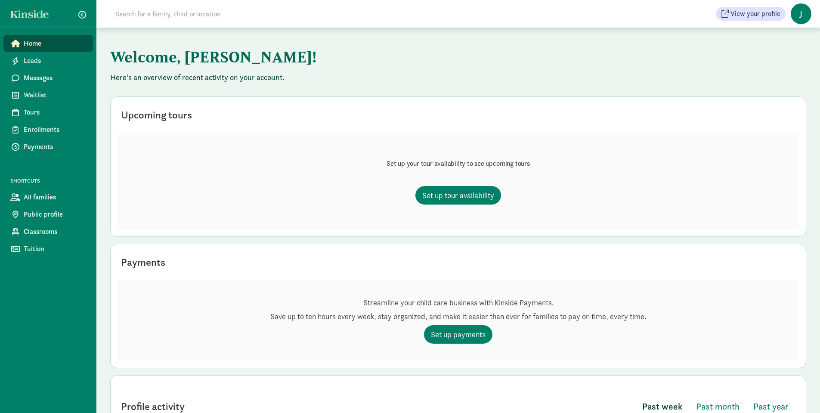 The width and height of the screenshot is (820, 413). What do you see at coordinates (798, 392) in the screenshot?
I see `div: Chat Widget` at bounding box center [798, 392].